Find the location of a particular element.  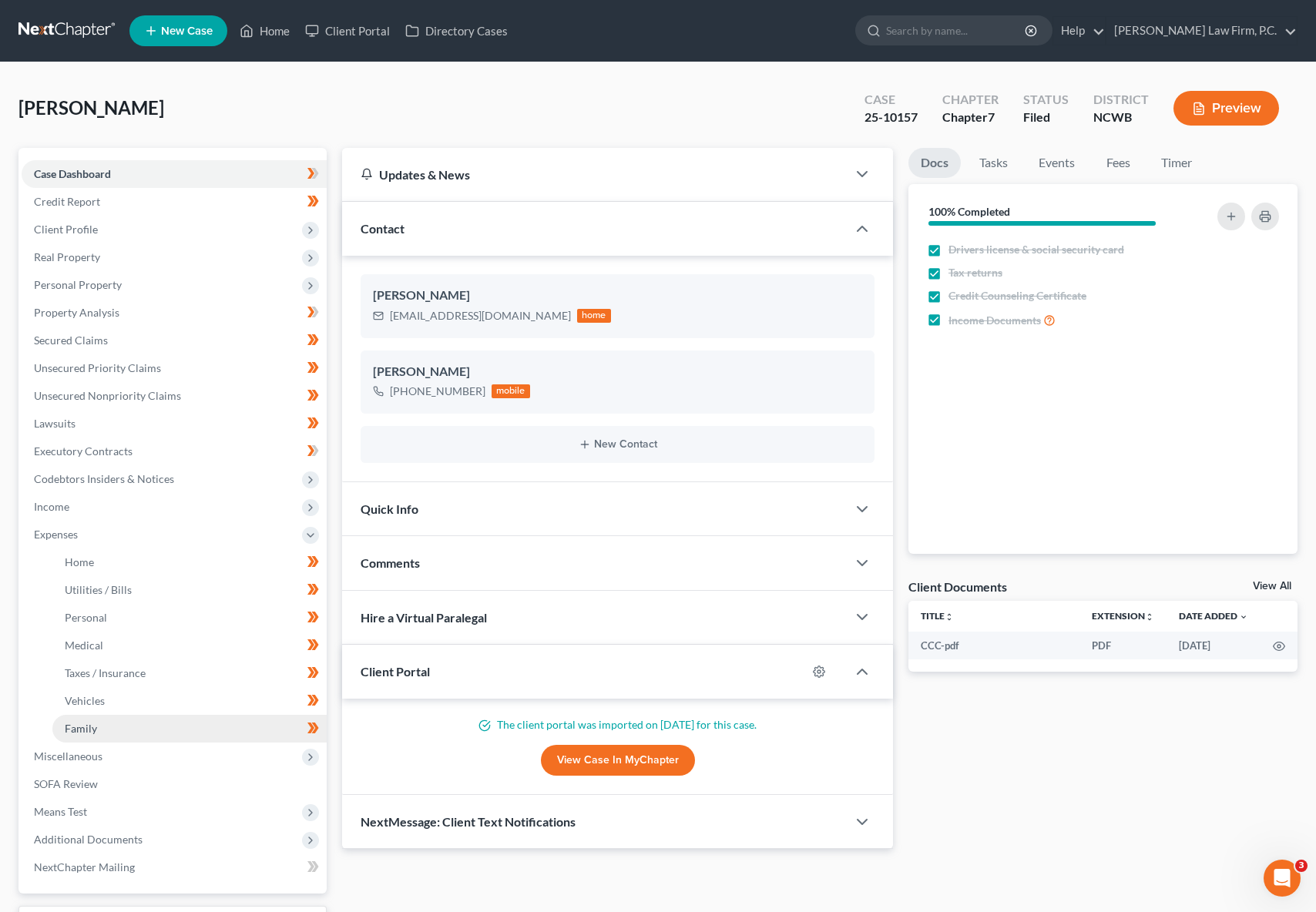

a: Tasks is located at coordinates (993, 162).